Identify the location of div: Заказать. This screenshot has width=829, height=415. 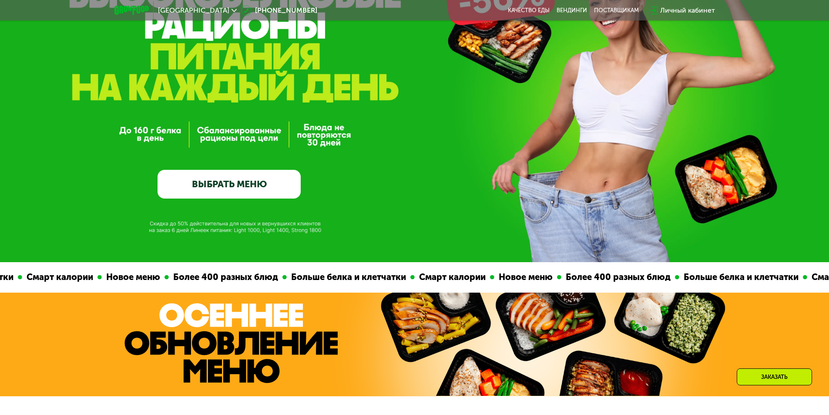
(774, 376).